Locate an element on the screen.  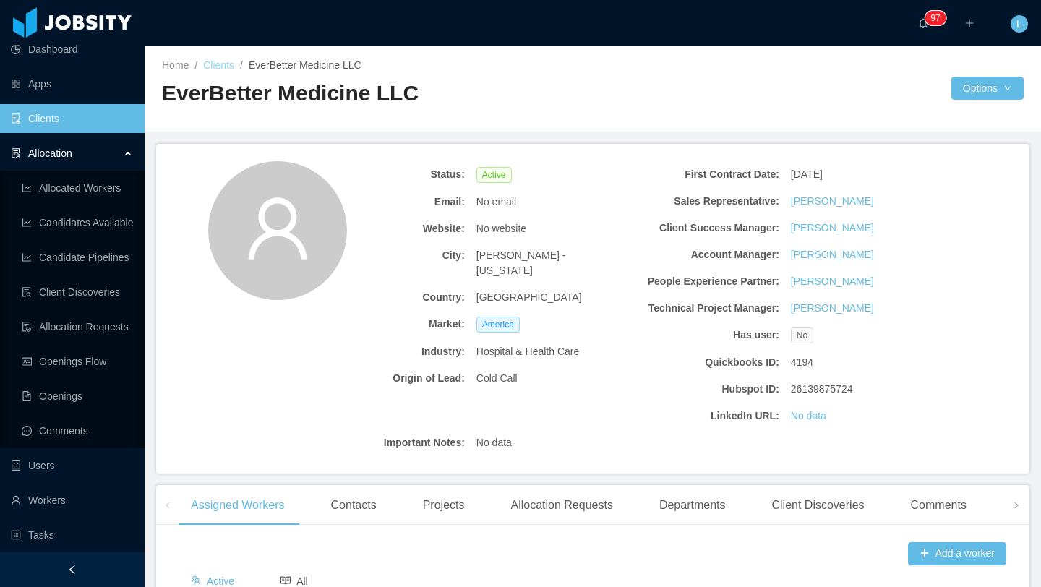
a: Clients is located at coordinates (218, 65).